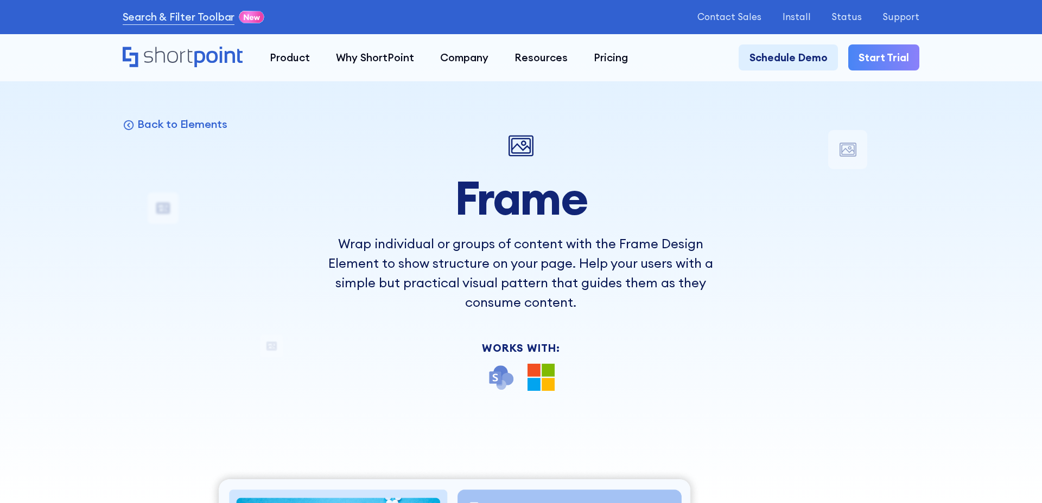 The image size is (1042, 503). Describe the element at coordinates (521, 197) in the screenshot. I see `h1: Frame` at that location.